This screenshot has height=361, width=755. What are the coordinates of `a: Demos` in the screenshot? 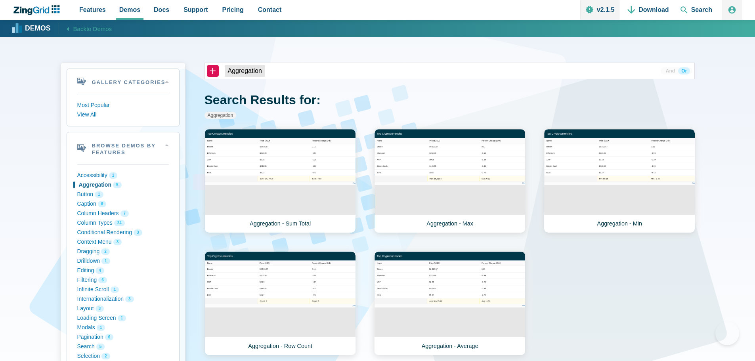 It's located at (32, 29).